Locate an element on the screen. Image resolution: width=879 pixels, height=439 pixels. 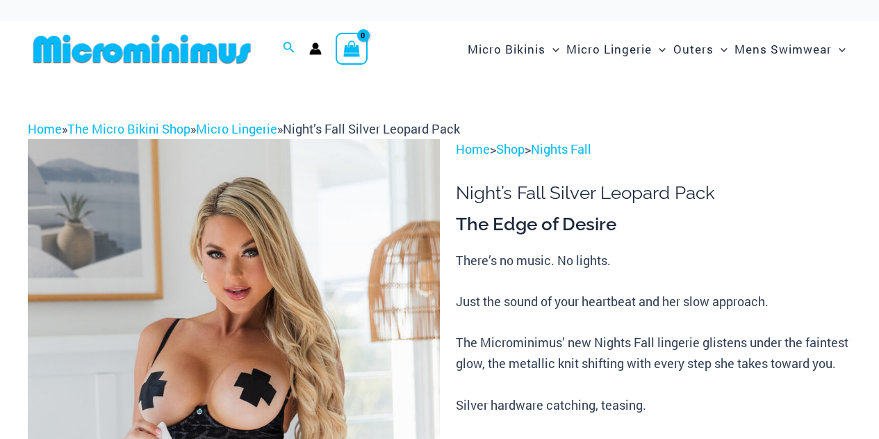
img: MM SHOP LOGO FLAT is located at coordinates (142, 49).